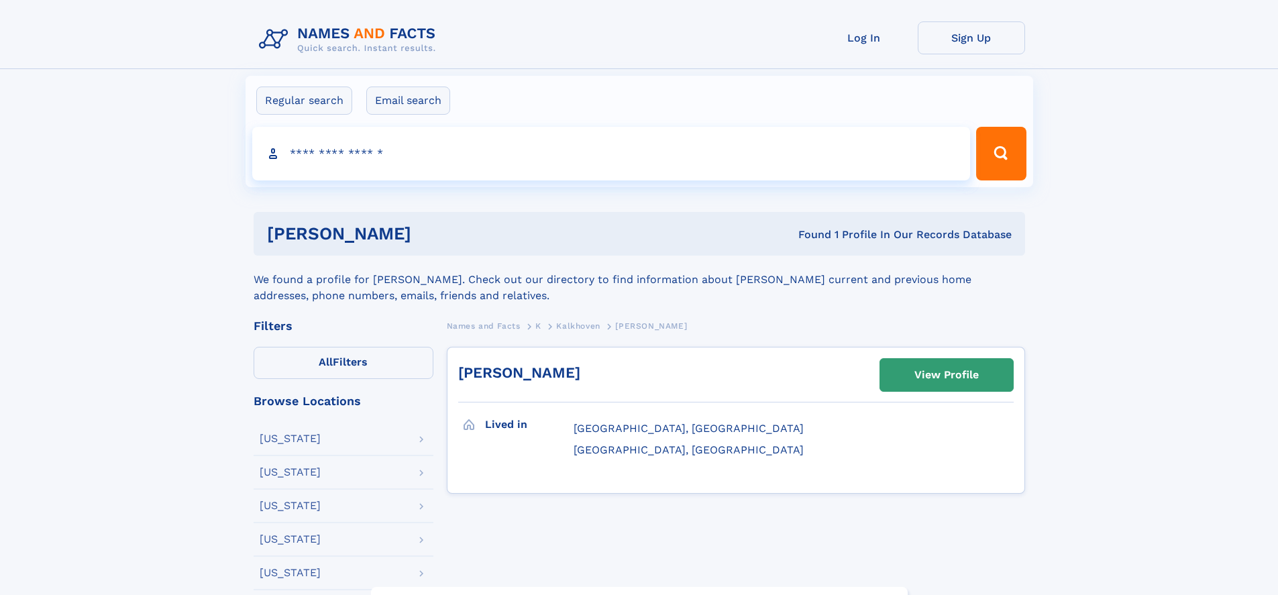 The width and height of the screenshot is (1278, 595). Describe the element at coordinates (946, 375) in the screenshot. I see `div: View Profile` at that location.